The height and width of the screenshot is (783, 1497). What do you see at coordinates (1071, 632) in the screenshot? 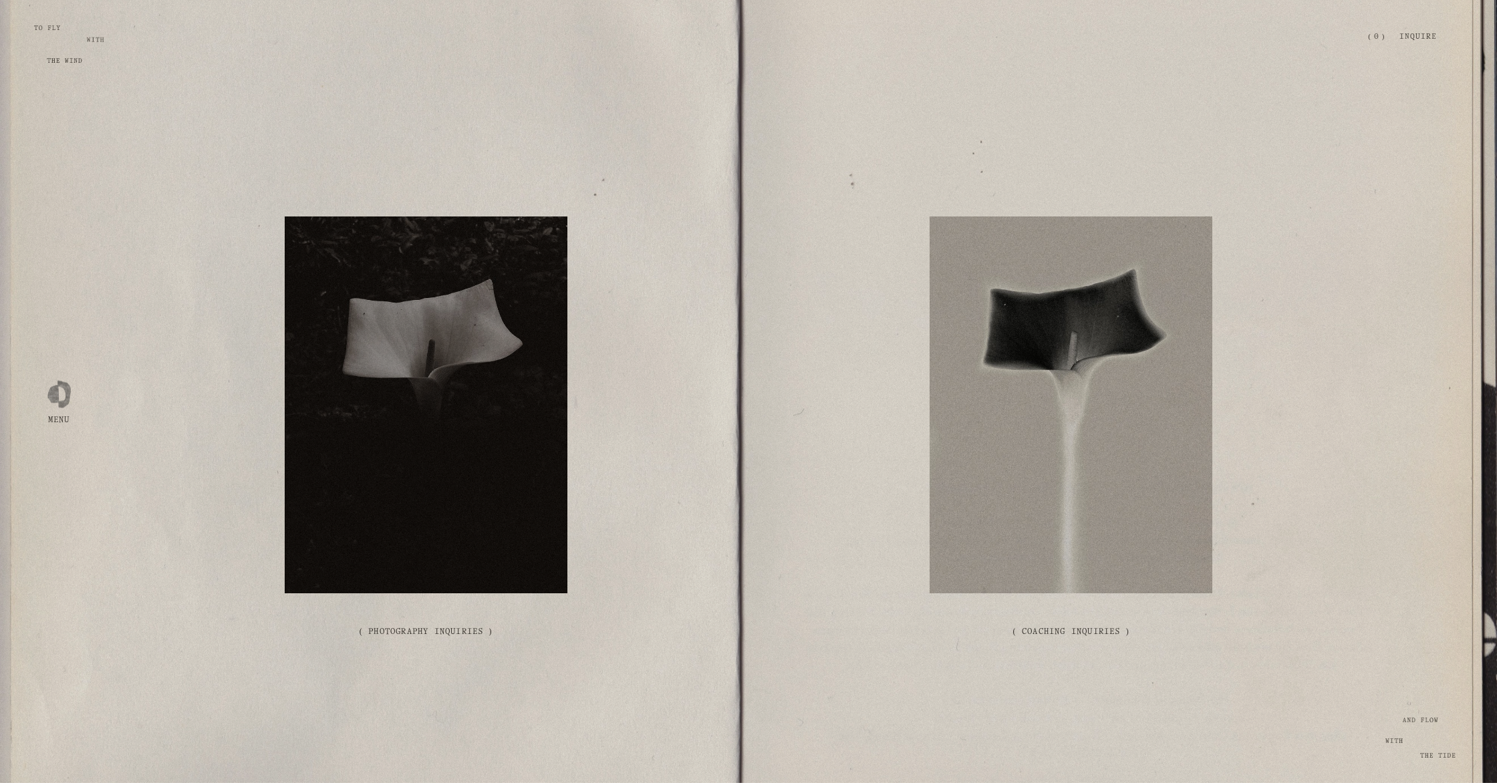
I see `a: ( Coaching Inquiries )` at bounding box center [1071, 632].